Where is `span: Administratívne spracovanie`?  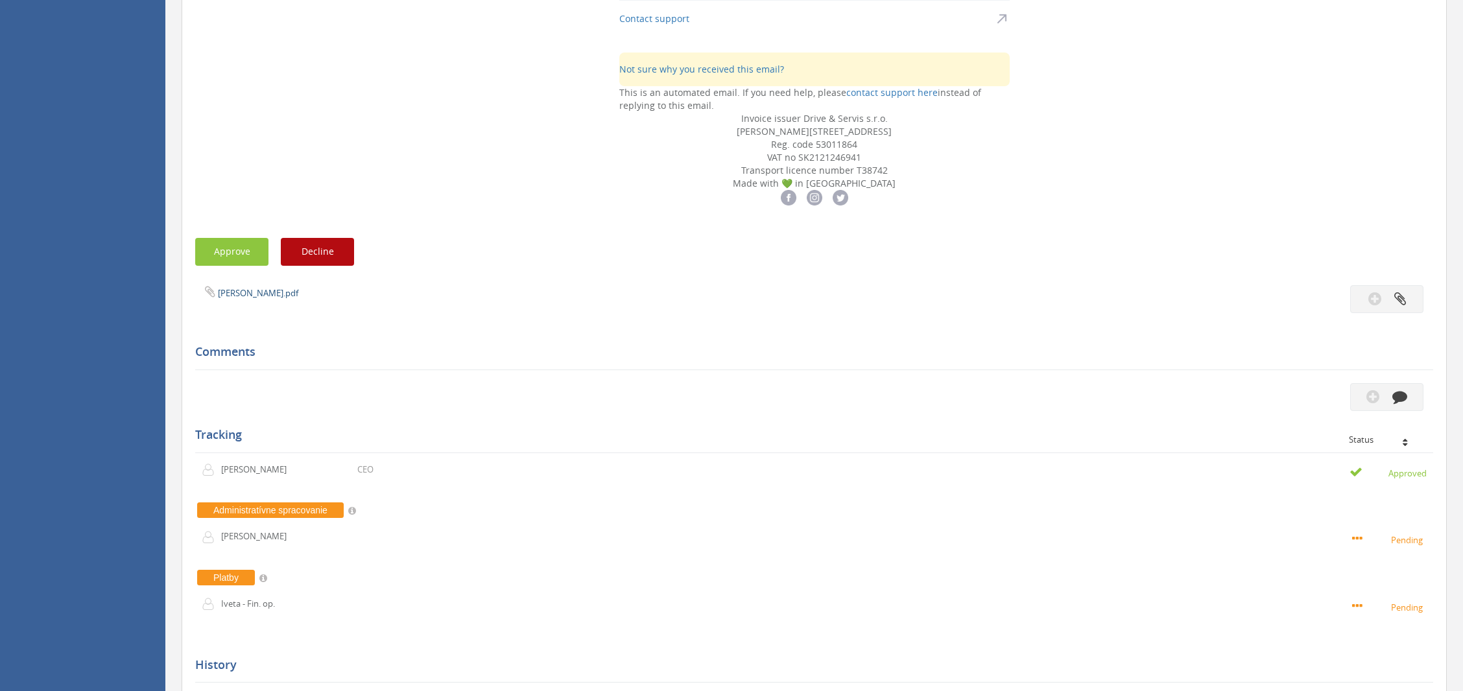 span: Administratívne spracovanie is located at coordinates (270, 511).